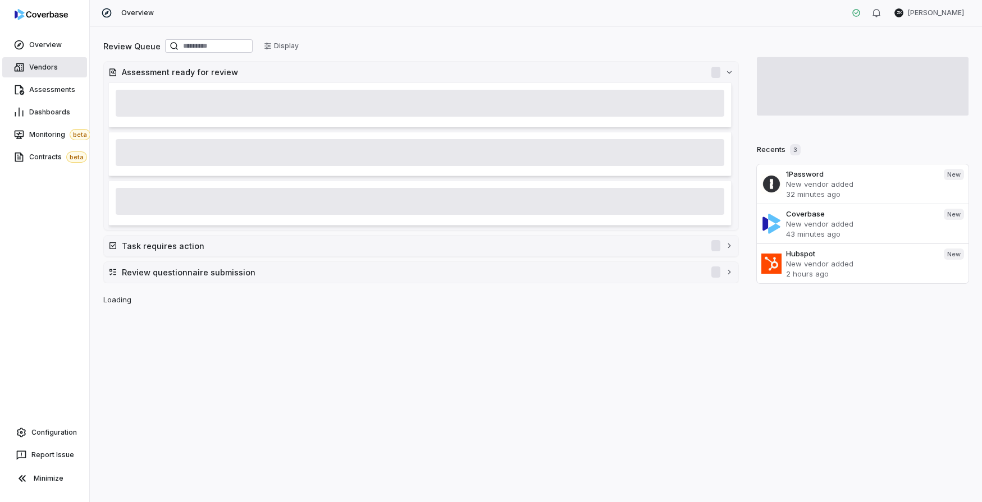 The width and height of the screenshot is (982, 502). I want to click on h2: Review Queue, so click(132, 46).